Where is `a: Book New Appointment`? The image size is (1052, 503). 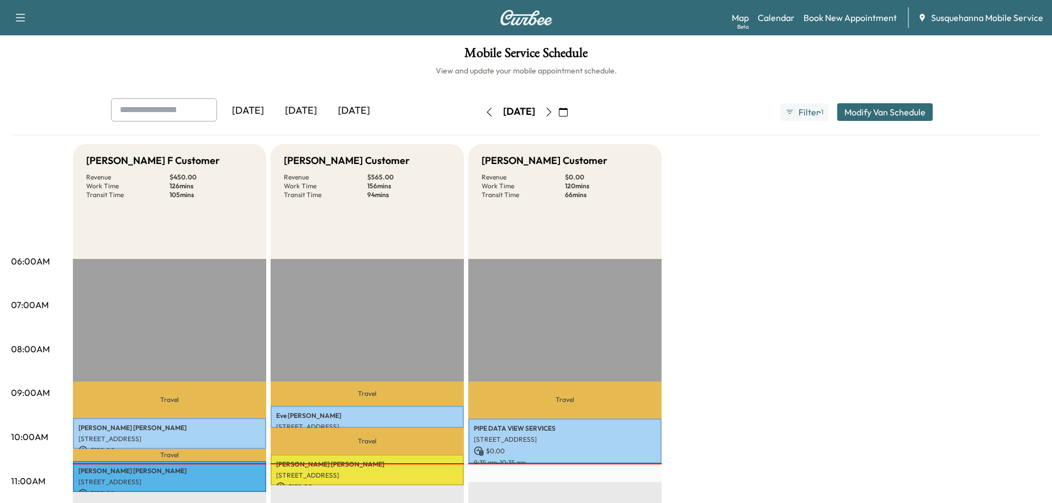
a: Book New Appointment is located at coordinates (850, 18).